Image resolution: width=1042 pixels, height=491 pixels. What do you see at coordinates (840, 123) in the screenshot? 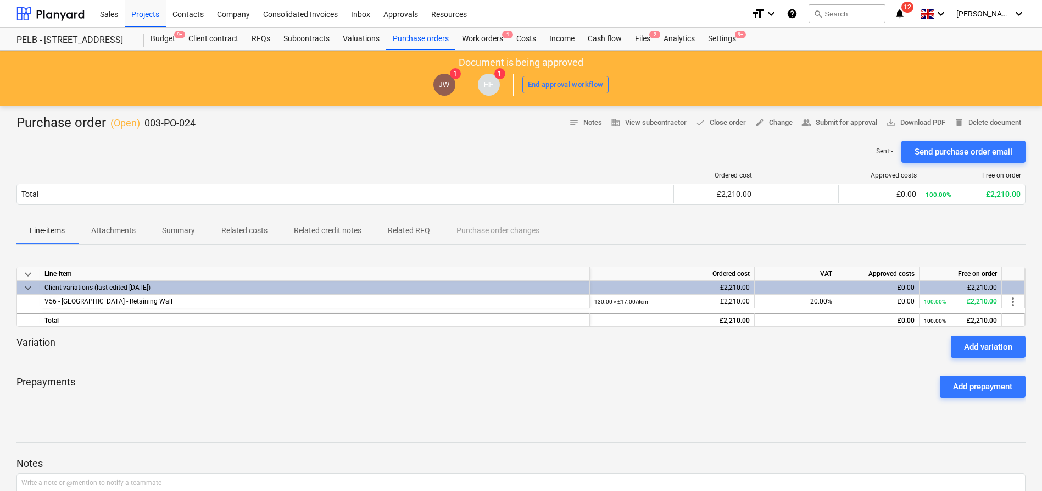
I see `button: Submit for approval` at bounding box center [840, 123].